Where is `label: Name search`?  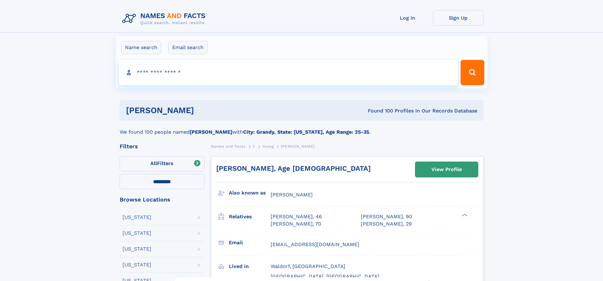 label: Name search is located at coordinates (141, 47).